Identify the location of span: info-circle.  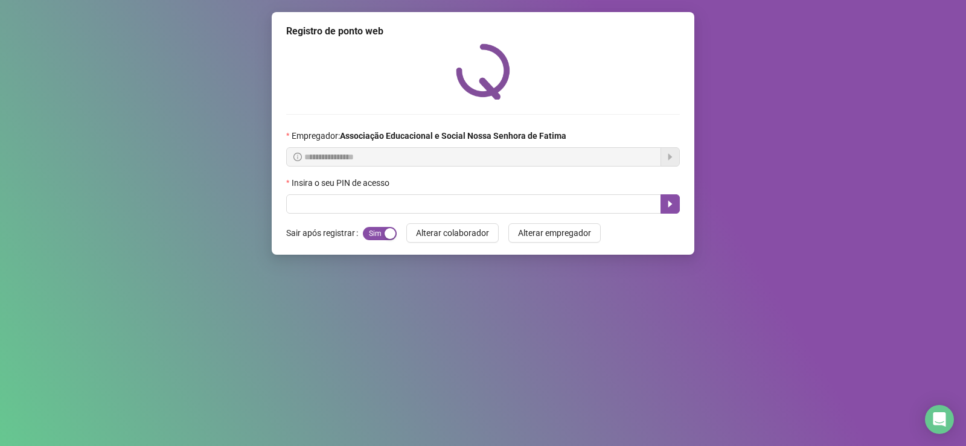
(298, 157).